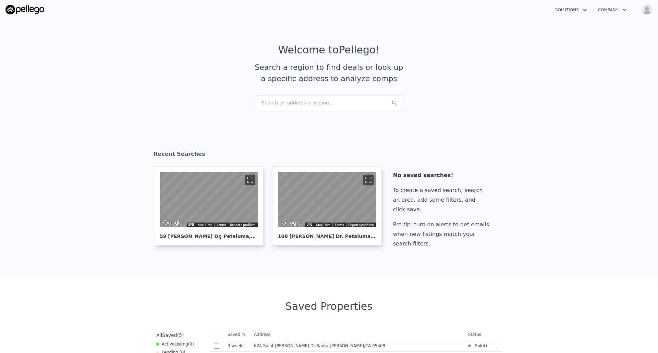 The height and width of the screenshot is (353, 658). What do you see at coordinates (329, 73) in the screenshot?
I see `div: Search a region to find deals or look up a specific address to analyze comps` at bounding box center [329, 73].